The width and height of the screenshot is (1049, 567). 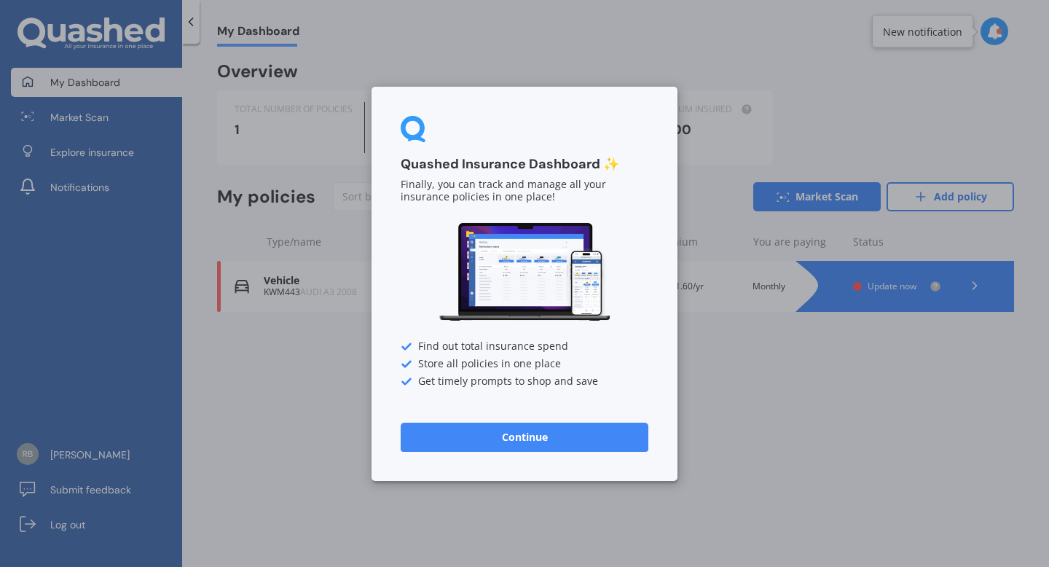 What do you see at coordinates (524, 346) in the screenshot?
I see `div: Find out total insurance spend` at bounding box center [524, 346].